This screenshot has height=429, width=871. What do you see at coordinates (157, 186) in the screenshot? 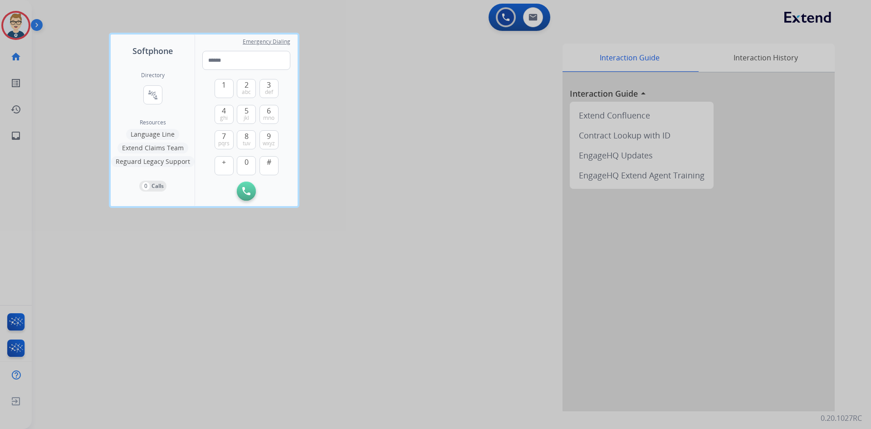
I see `p: Calls` at bounding box center [157, 186].